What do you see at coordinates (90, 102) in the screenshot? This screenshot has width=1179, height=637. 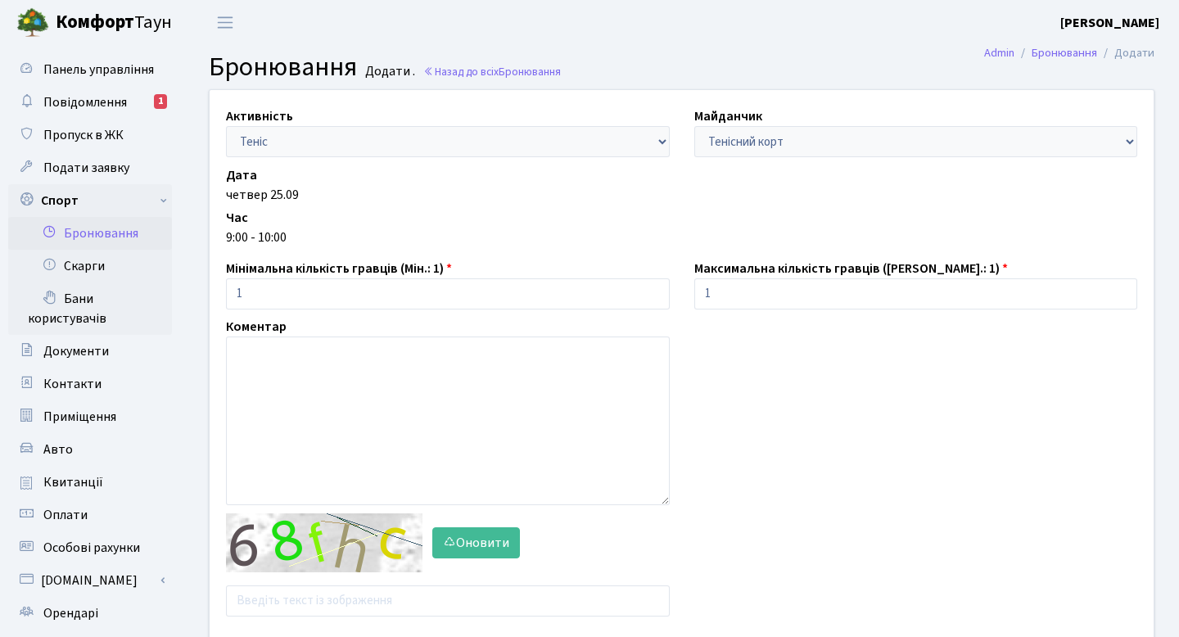 I see `a: Повідомлення1` at bounding box center [90, 102].